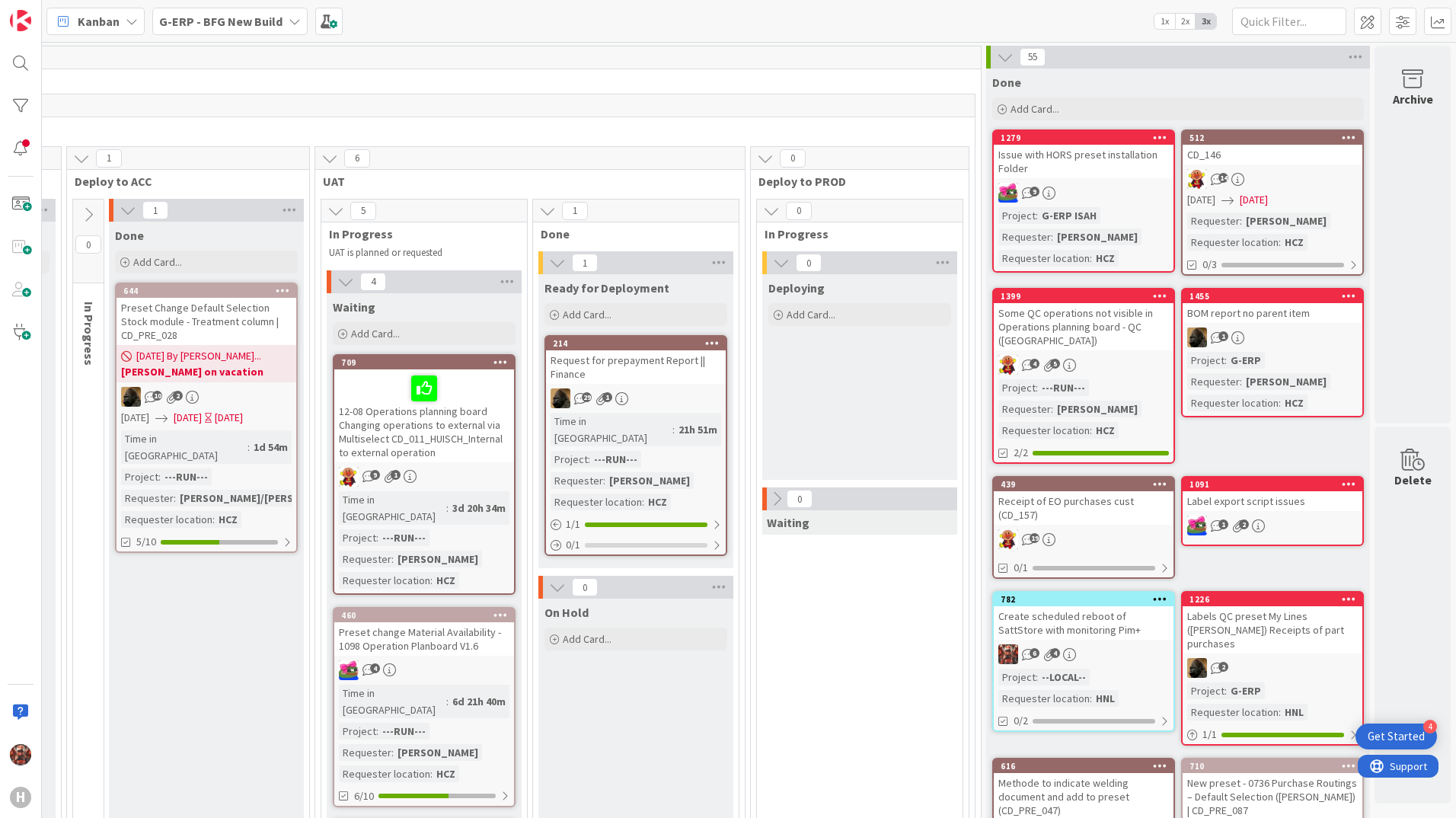 This screenshot has height=818, width=1456. What do you see at coordinates (1084, 661) in the screenshot?
I see `a: 782Create scheduled reboot of SattStore with monitoring Pim+JKProject:--LOCAL--Requester location...` at bounding box center [1084, 661].